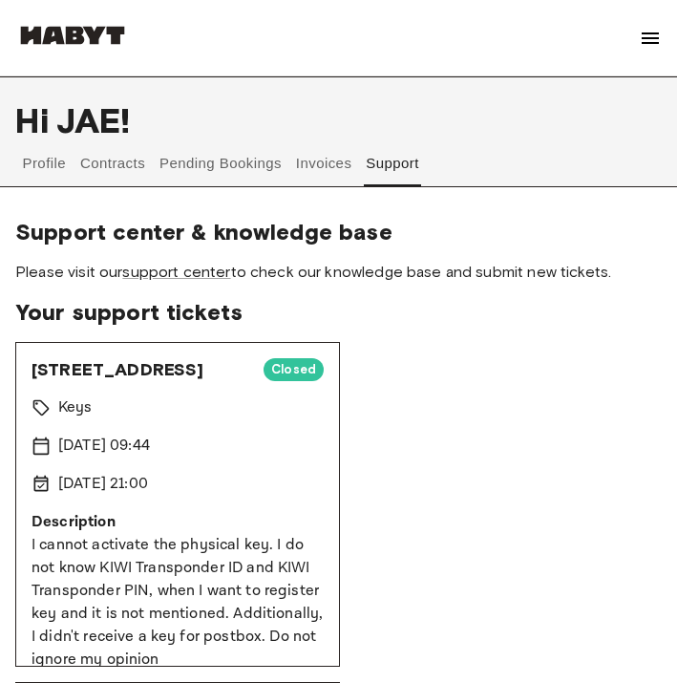 This screenshot has height=683, width=677. I want to click on button: Profile, so click(44, 163).